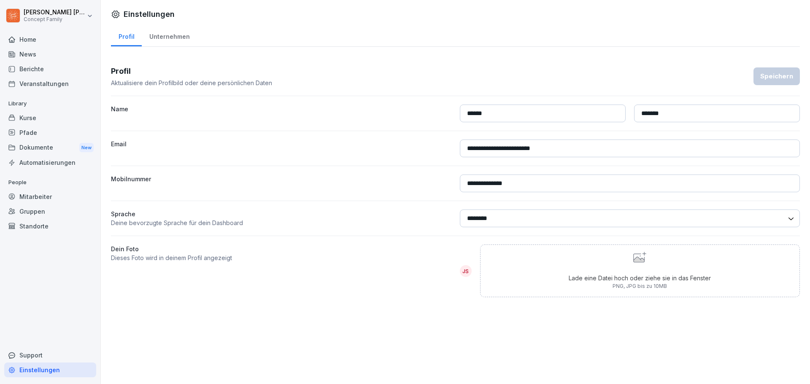 This screenshot has width=810, height=384. Describe the element at coordinates (50, 355) in the screenshot. I see `div: Support` at that location.